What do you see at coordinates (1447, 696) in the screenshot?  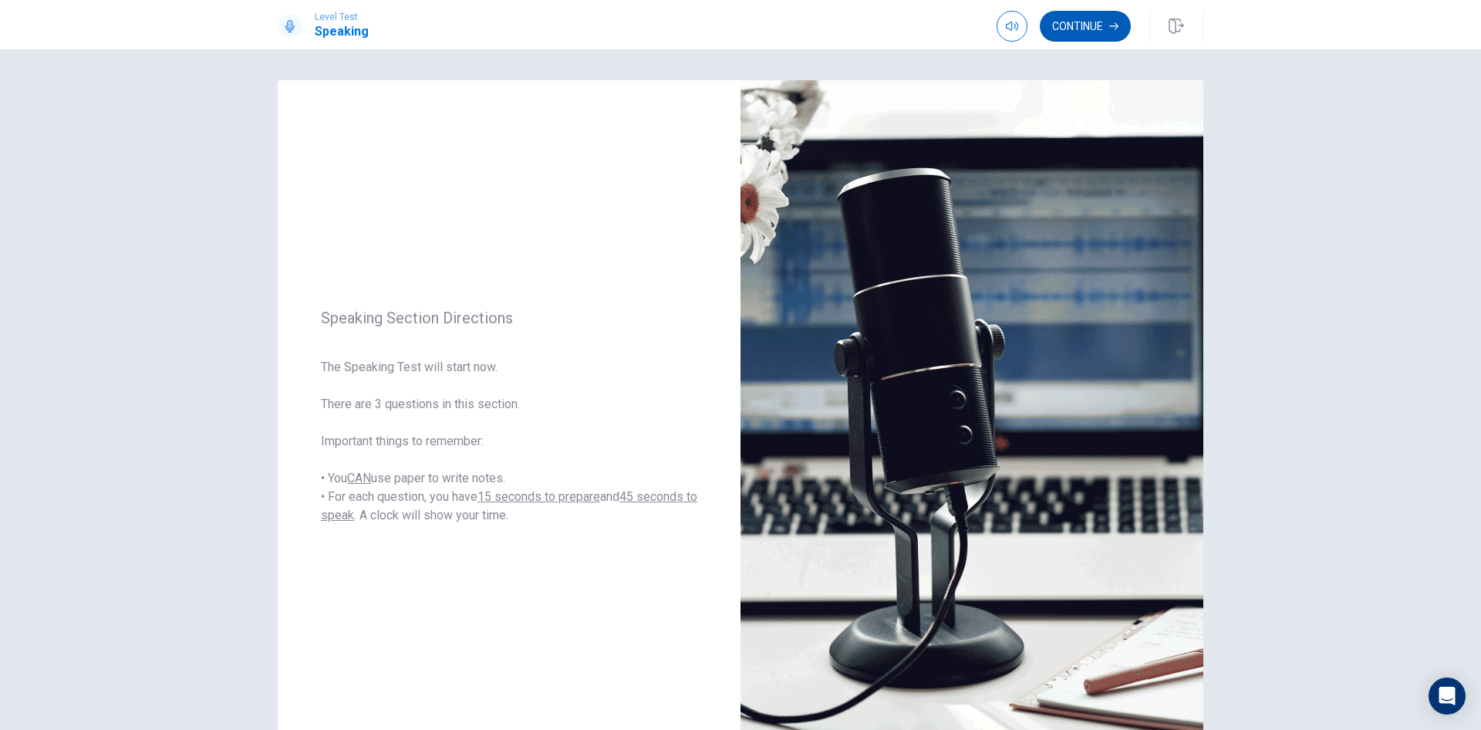 I see `div: Open Intercom Messenger` at bounding box center [1447, 696].